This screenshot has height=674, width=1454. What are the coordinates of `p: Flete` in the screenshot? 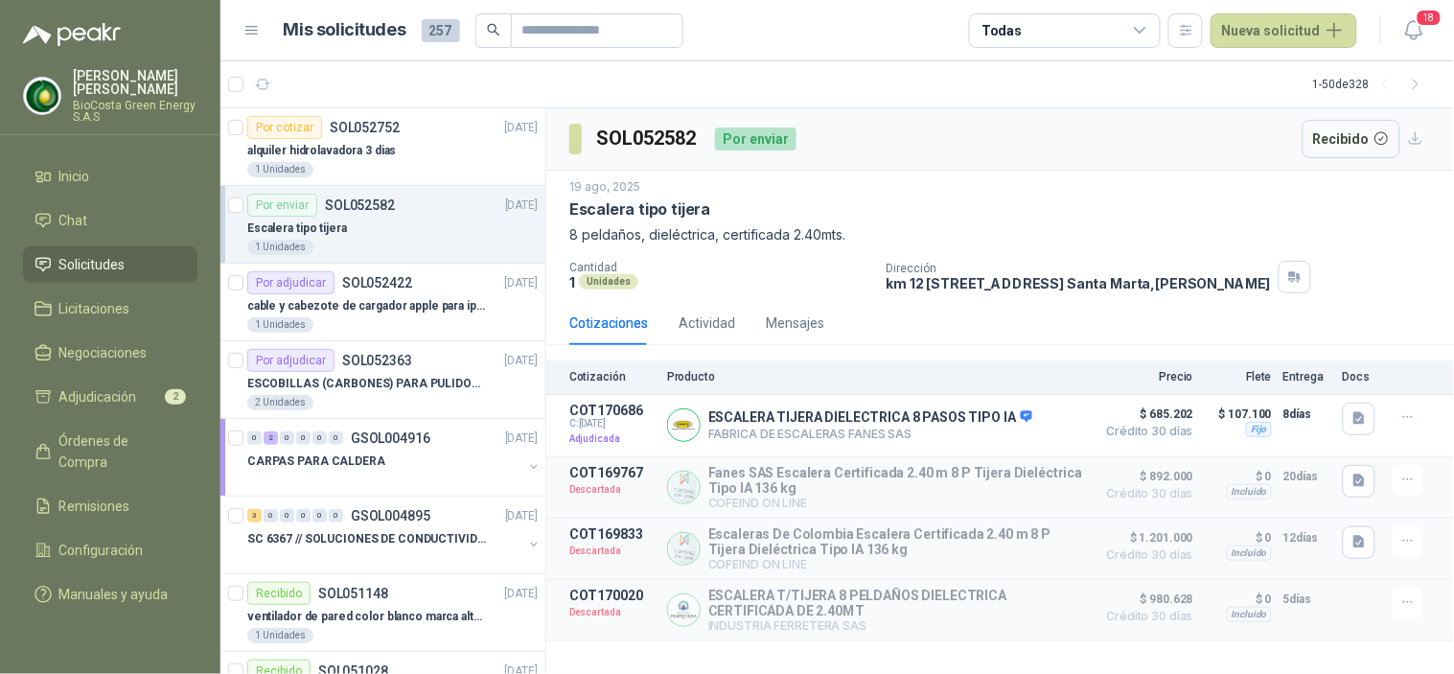 It's located at (1238, 377).